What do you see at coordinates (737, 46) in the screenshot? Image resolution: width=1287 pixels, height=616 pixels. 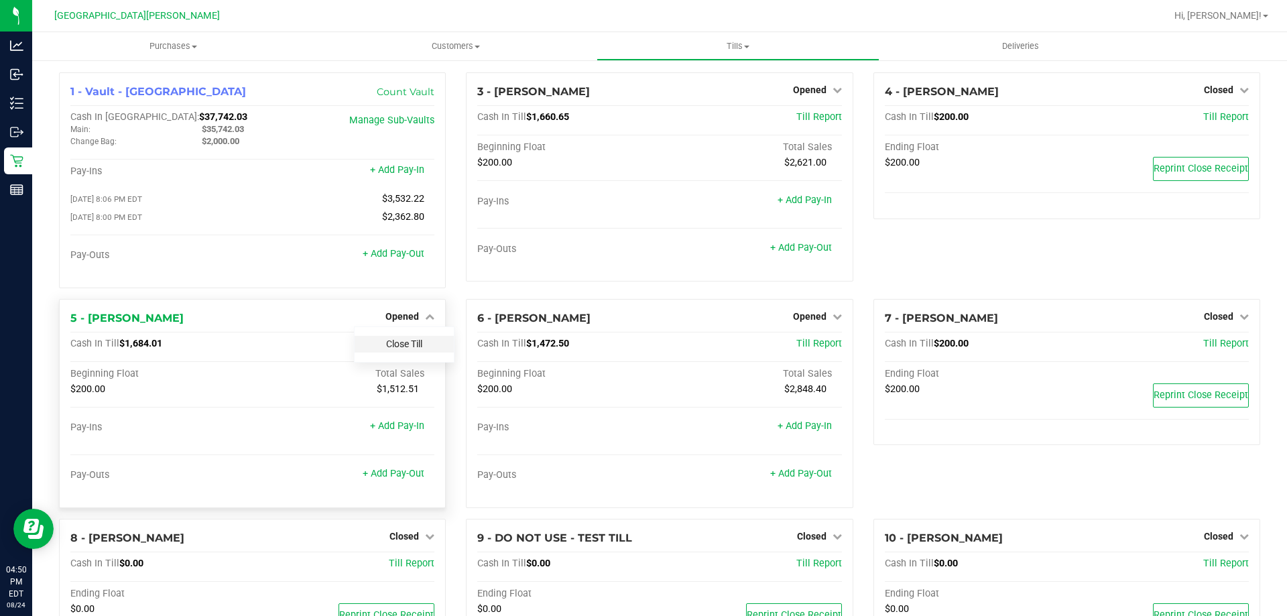 I see `span: Tills` at bounding box center [737, 46].